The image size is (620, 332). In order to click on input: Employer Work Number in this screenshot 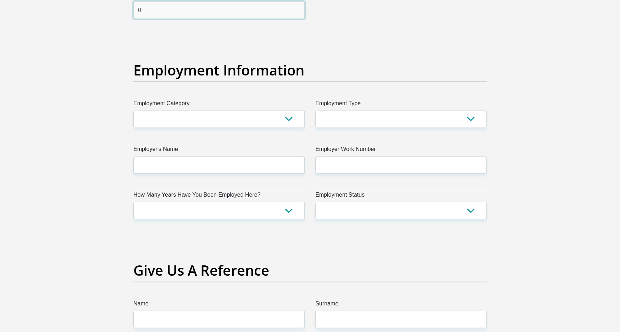, I will do `click(401, 165)`.